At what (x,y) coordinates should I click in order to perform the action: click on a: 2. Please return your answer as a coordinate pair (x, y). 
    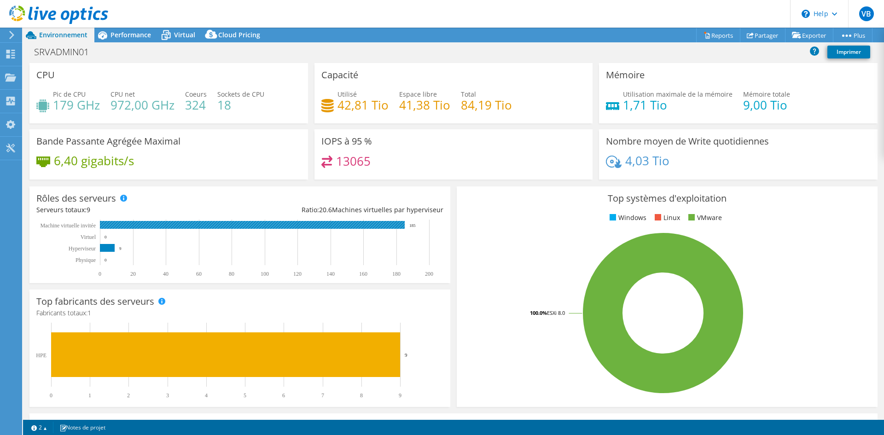
    Looking at the image, I should click on (39, 427).